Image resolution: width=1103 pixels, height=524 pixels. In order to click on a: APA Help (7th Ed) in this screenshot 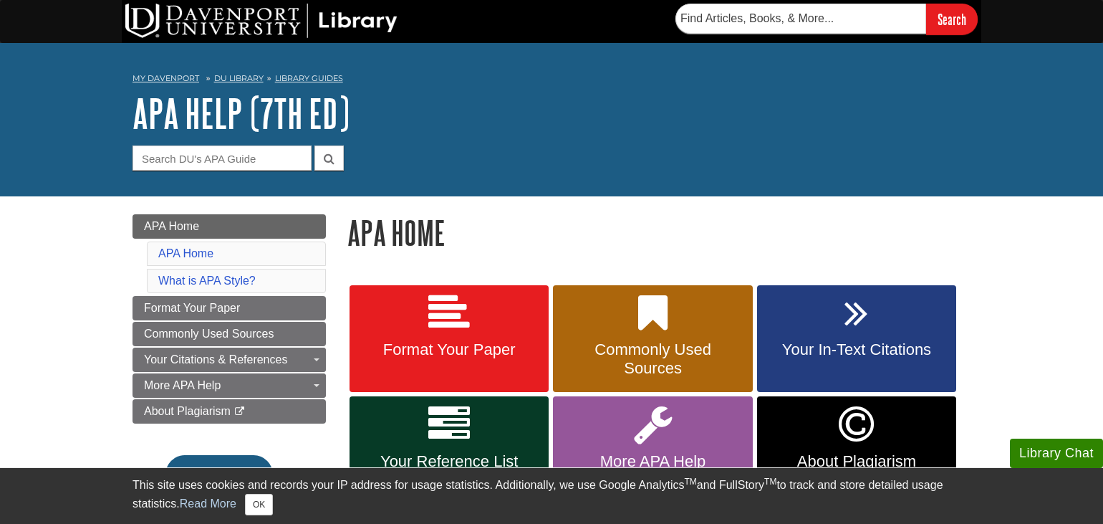, I will do `click(241, 113)`.